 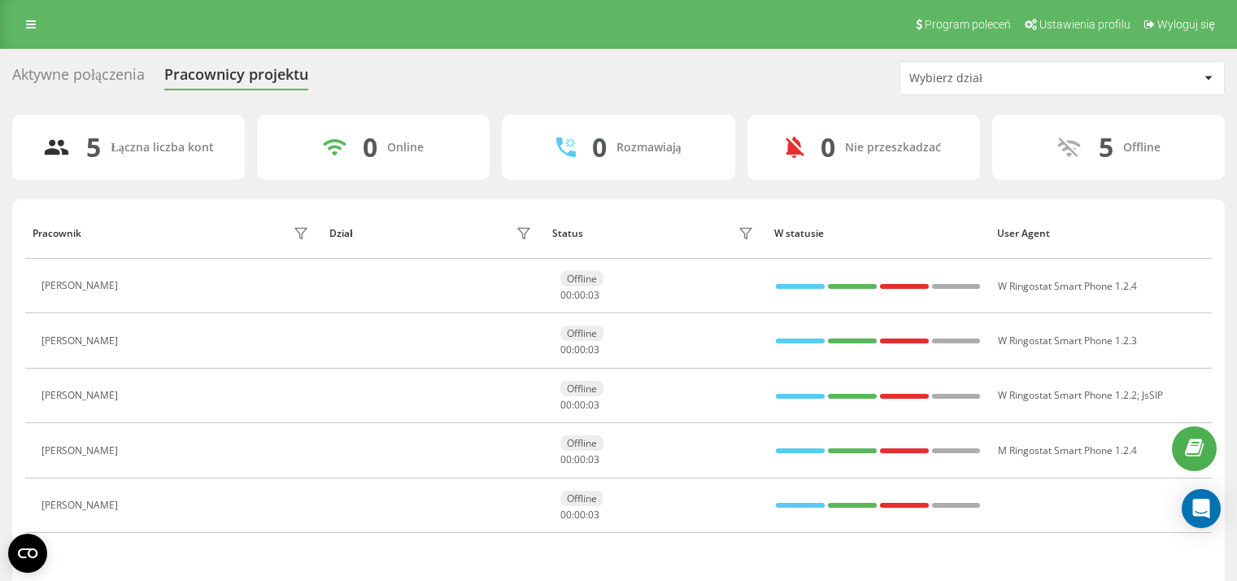 What do you see at coordinates (878, 233) in the screenshot?
I see `div: W statusie` at bounding box center [878, 233].